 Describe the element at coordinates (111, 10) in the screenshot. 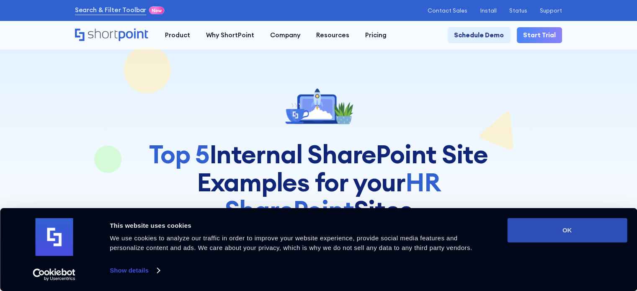

I see `a: Search & Filter Toolbar` at that location.